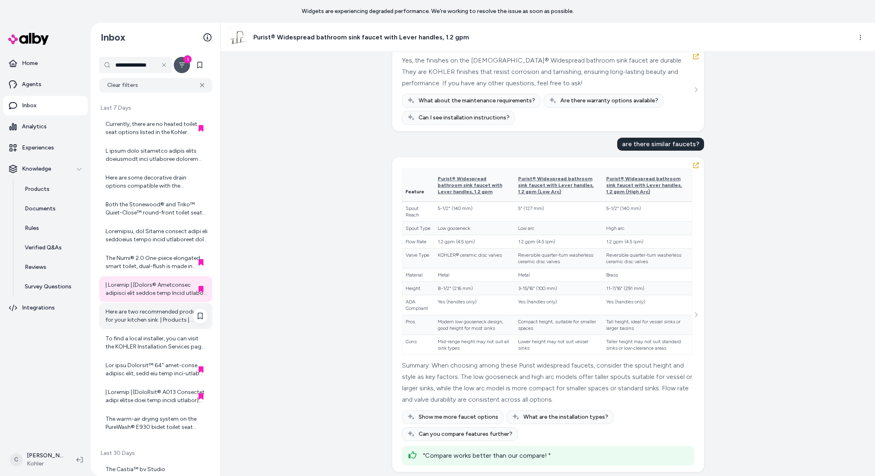 The image size is (875, 476). Describe the element at coordinates (418, 258) in the screenshot. I see `td: Valve Type` at that location.